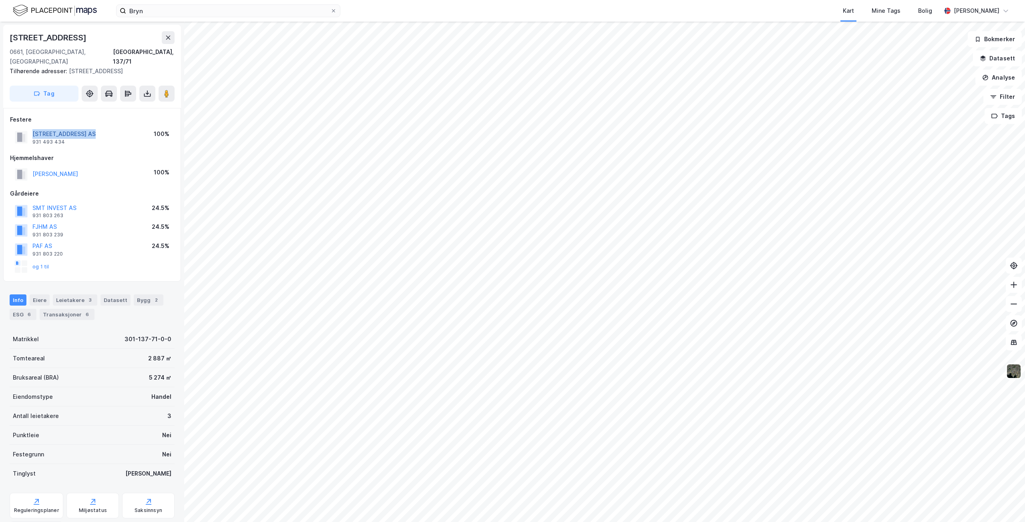 Image resolution: width=1025 pixels, height=522 pixels. I want to click on div: Kontrollprogram for chat, so click(1005, 503).